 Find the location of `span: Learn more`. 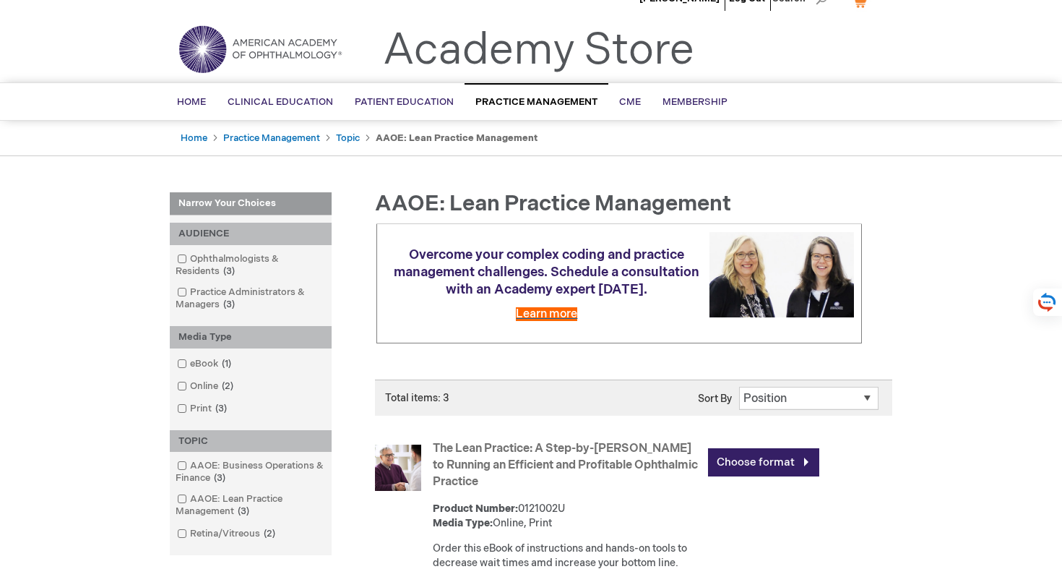

span: Learn more is located at coordinates (546, 314).